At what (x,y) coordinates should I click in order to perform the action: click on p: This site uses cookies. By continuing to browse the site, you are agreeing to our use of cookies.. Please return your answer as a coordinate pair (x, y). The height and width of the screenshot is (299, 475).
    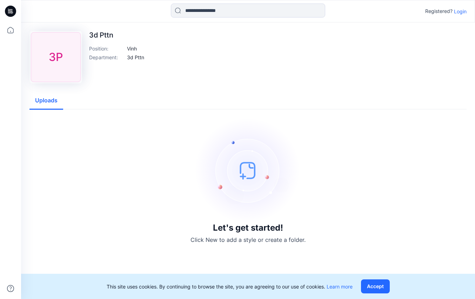
    Looking at the image, I should click on (229, 287).